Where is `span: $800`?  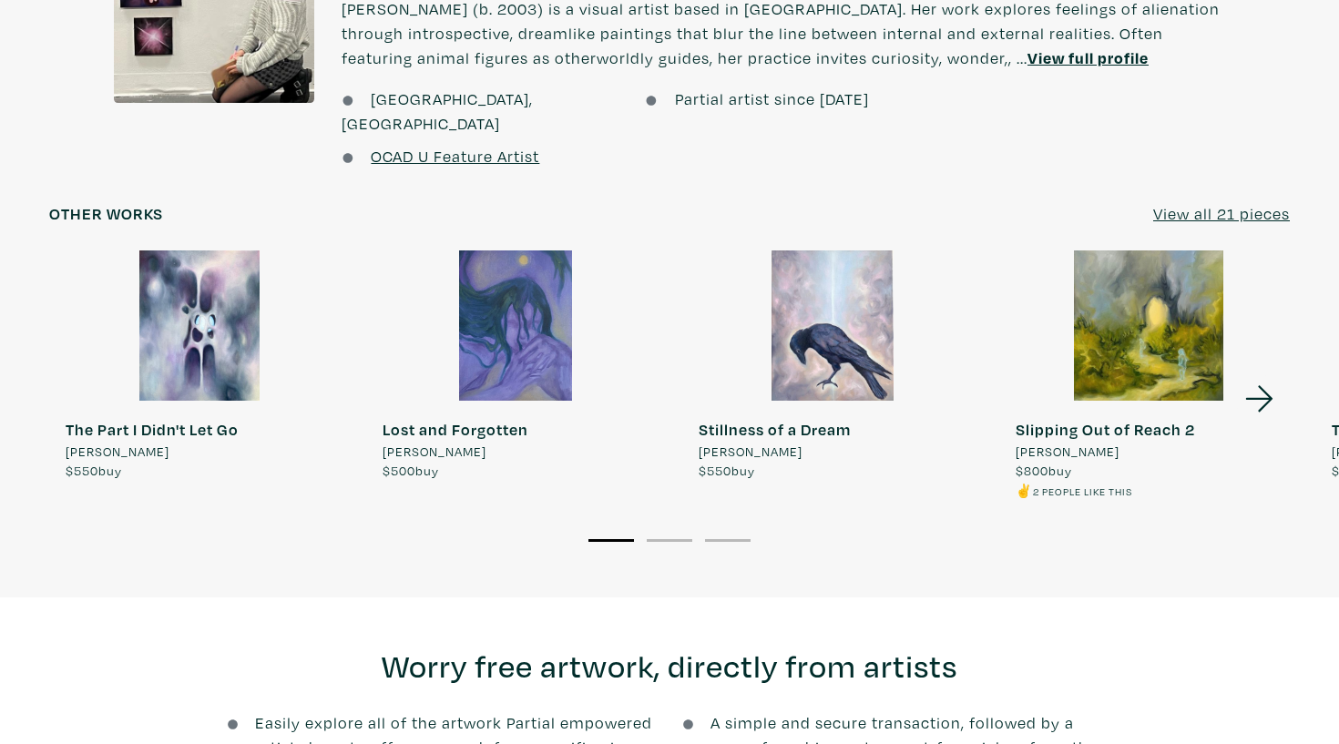 span: $800 is located at coordinates (1032, 470).